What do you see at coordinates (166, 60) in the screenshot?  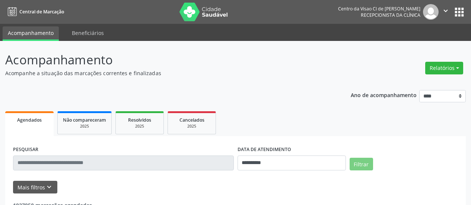 I see `p: Acompanhamento` at bounding box center [166, 60].